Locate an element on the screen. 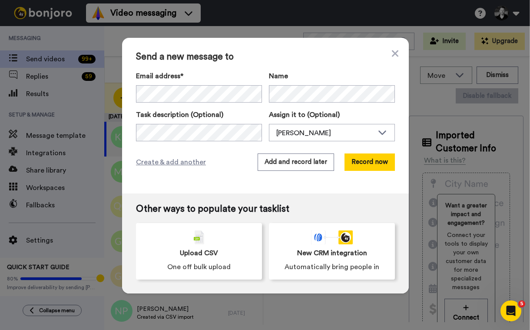 The image size is (530, 330). span: Automatically bring people in is located at coordinates (332, 267).